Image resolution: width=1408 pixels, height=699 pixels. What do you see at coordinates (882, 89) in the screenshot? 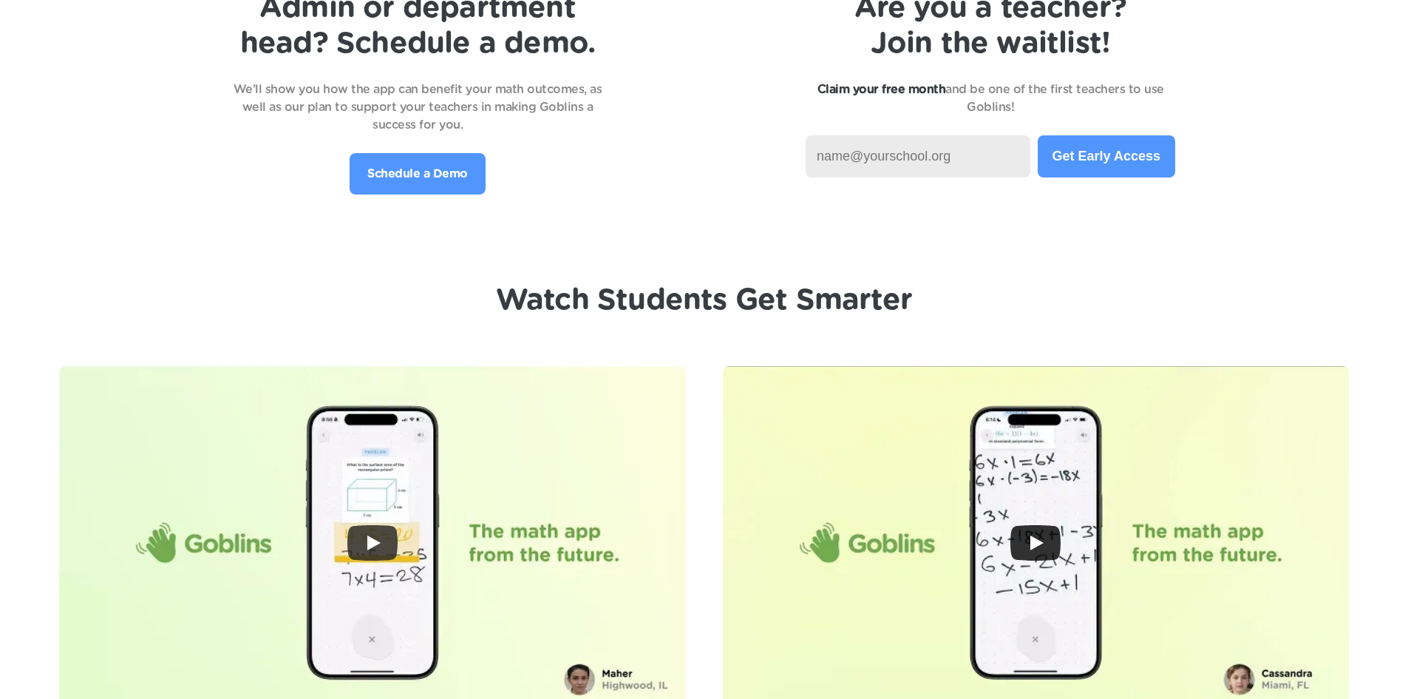
I see `strong: Claim your free month` at bounding box center [882, 89].